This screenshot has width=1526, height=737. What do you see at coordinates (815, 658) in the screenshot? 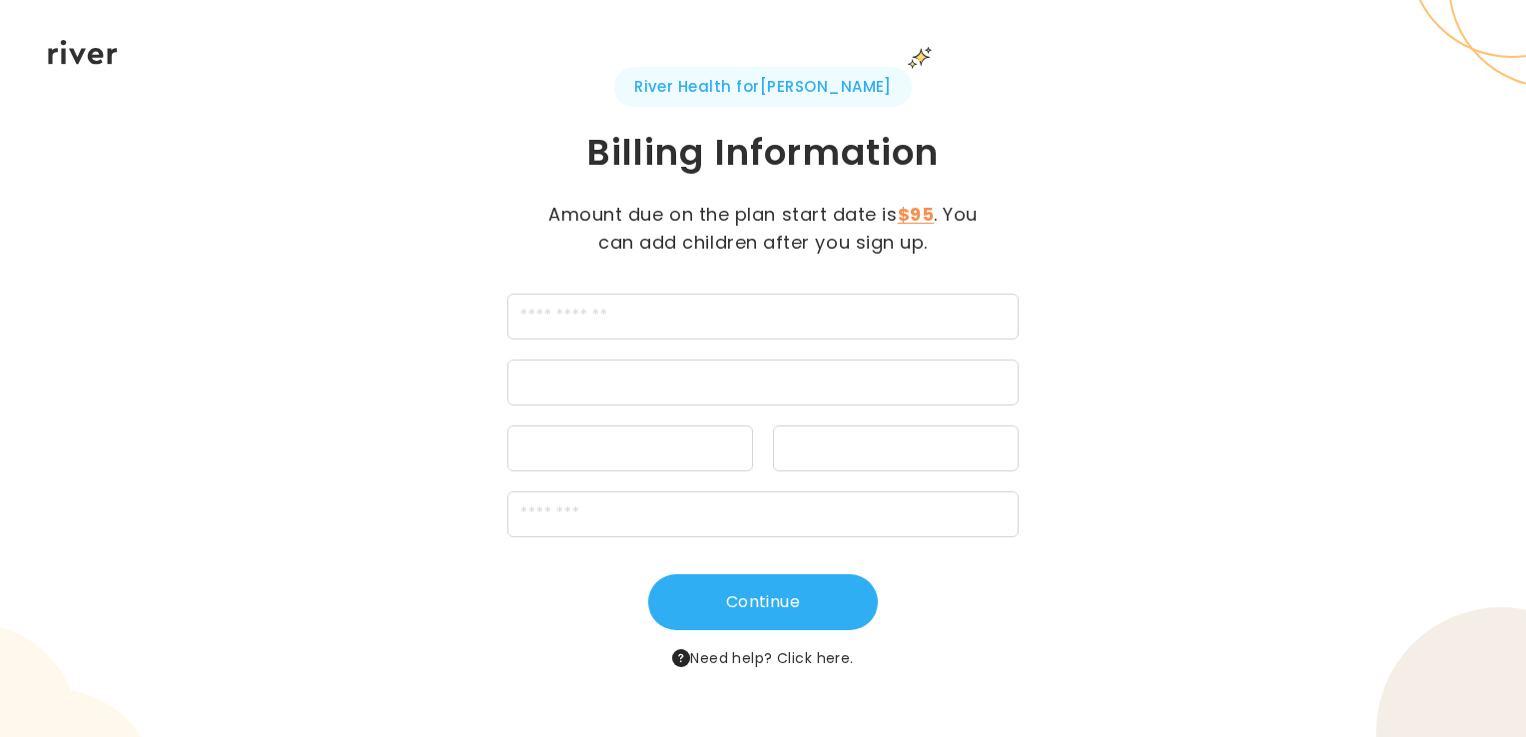
I see `button: Click here.` at bounding box center [815, 658].